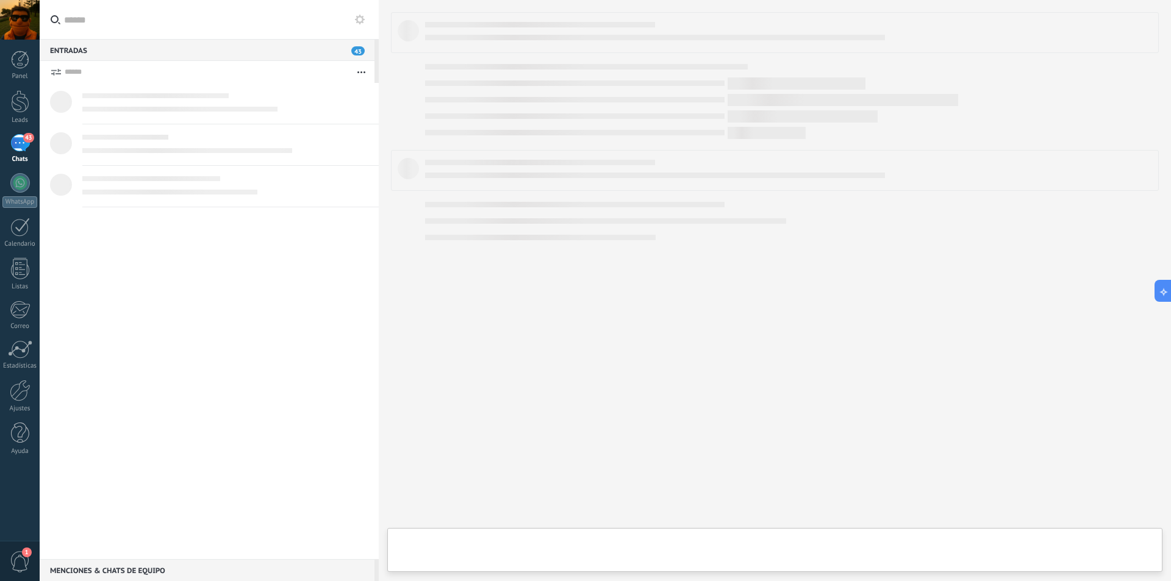 This screenshot has height=581, width=1171. I want to click on div: Ajustes, so click(20, 409).